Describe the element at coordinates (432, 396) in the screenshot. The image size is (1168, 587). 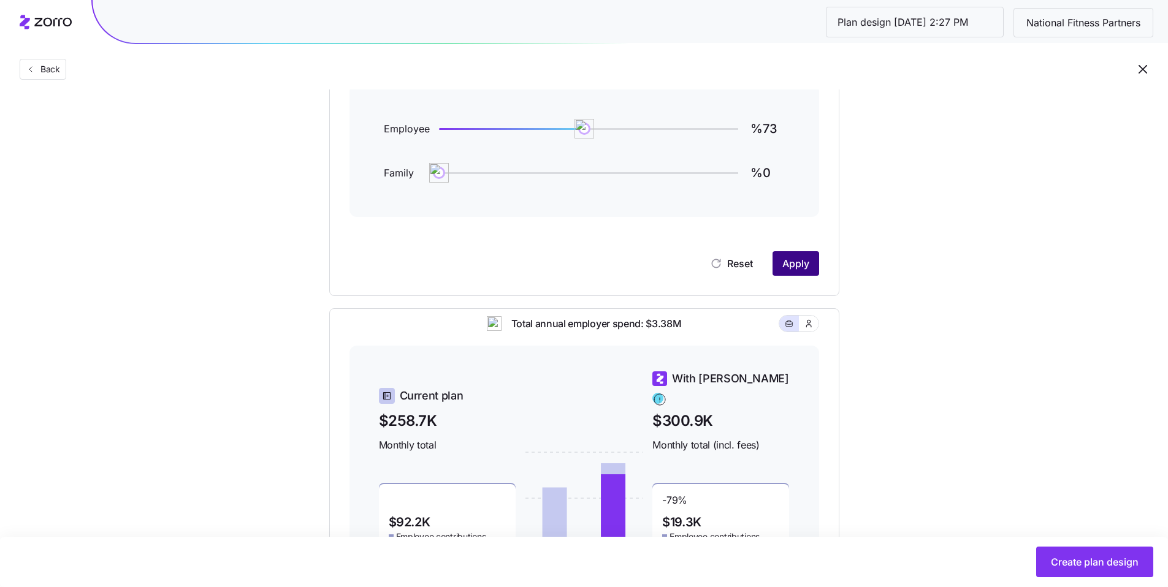
I see `span: Current plan` at that location.